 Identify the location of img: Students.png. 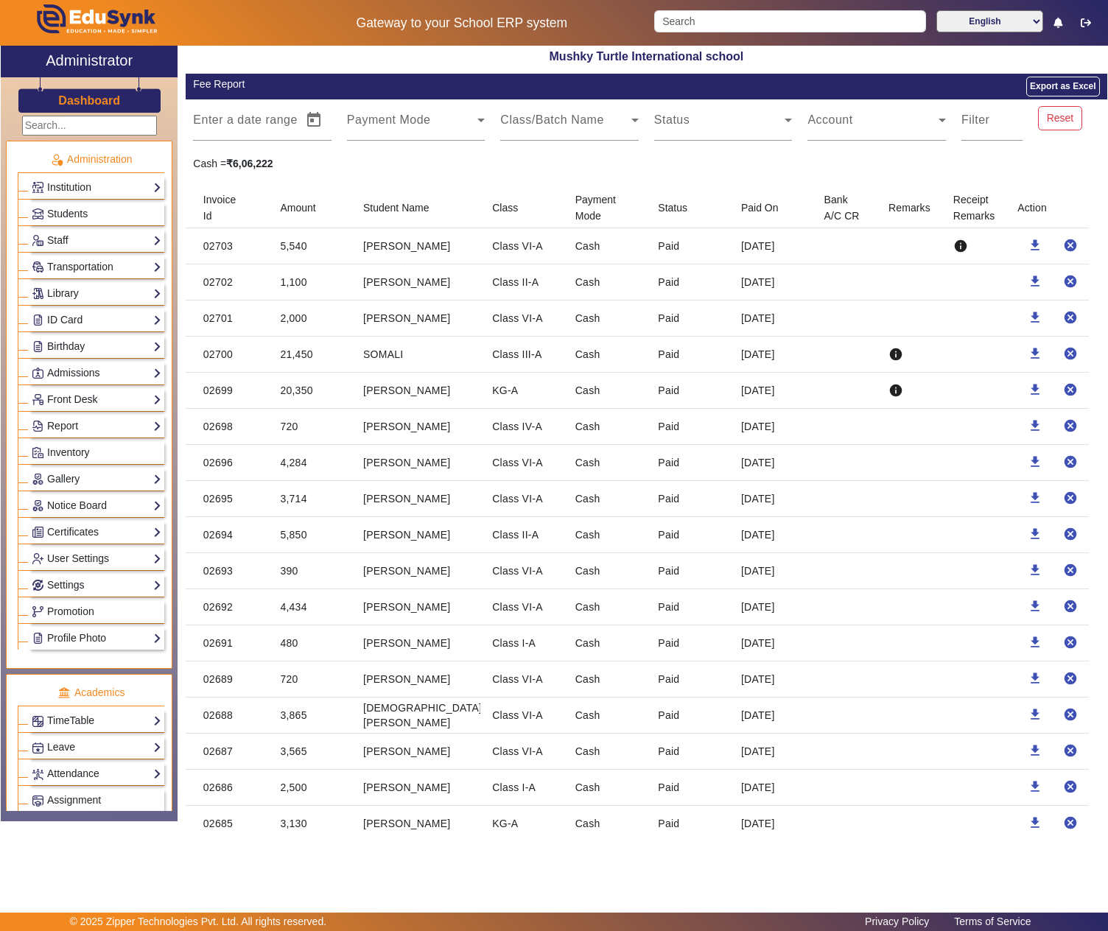
(38, 214).